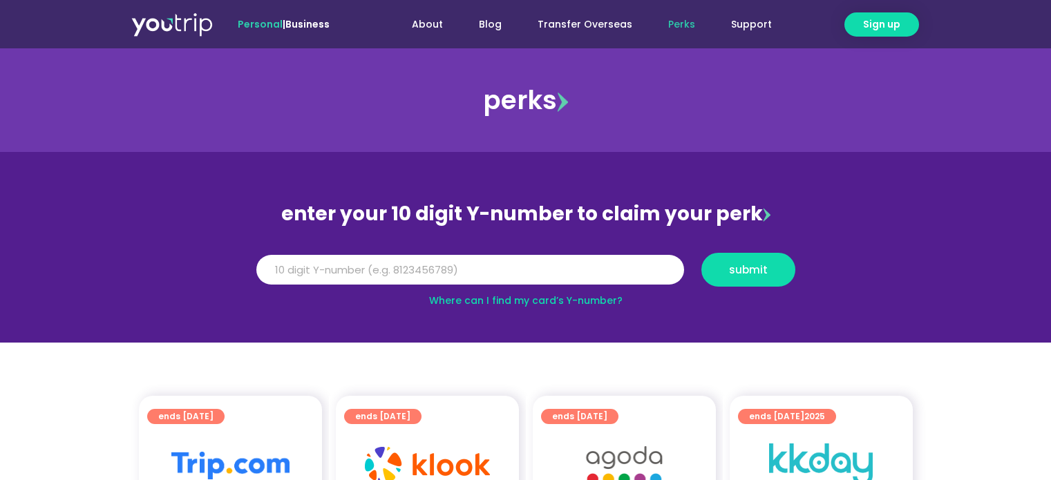 The height and width of the screenshot is (480, 1051). What do you see at coordinates (470, 270) in the screenshot?
I see `input: 10 digit Y-number (e.g. 8123456789)` at bounding box center [470, 270].